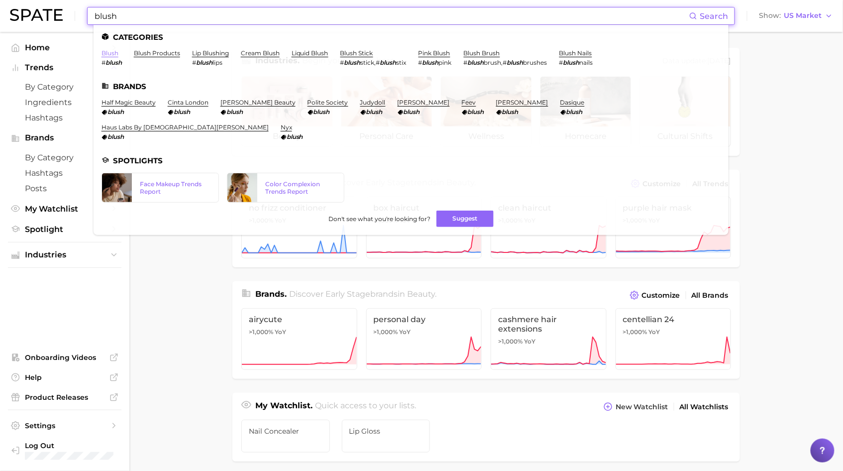 Image resolution: width=843 pixels, height=471 pixels. I want to click on a: lip blushing, so click(210, 53).